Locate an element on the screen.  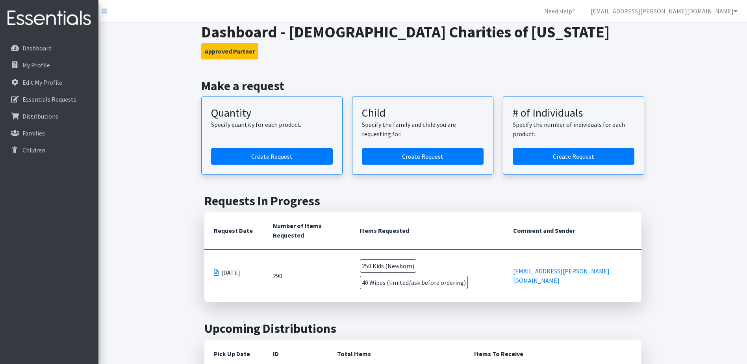
p: Dashboard is located at coordinates (37, 48).